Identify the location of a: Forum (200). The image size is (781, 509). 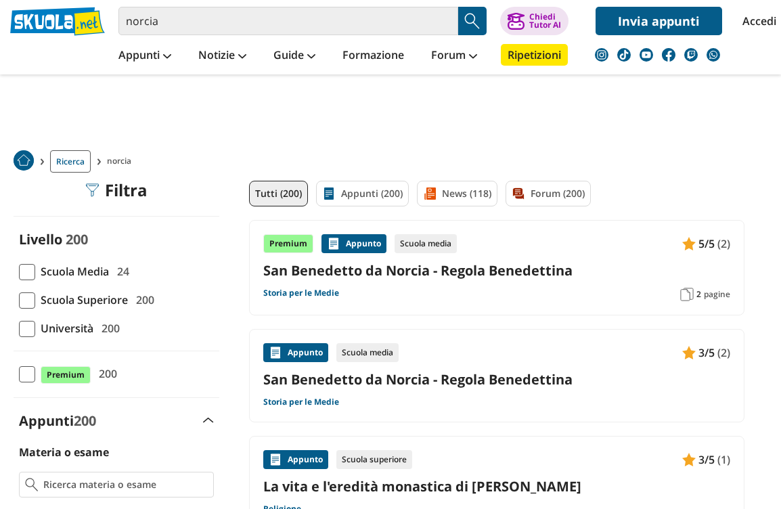
(548, 193).